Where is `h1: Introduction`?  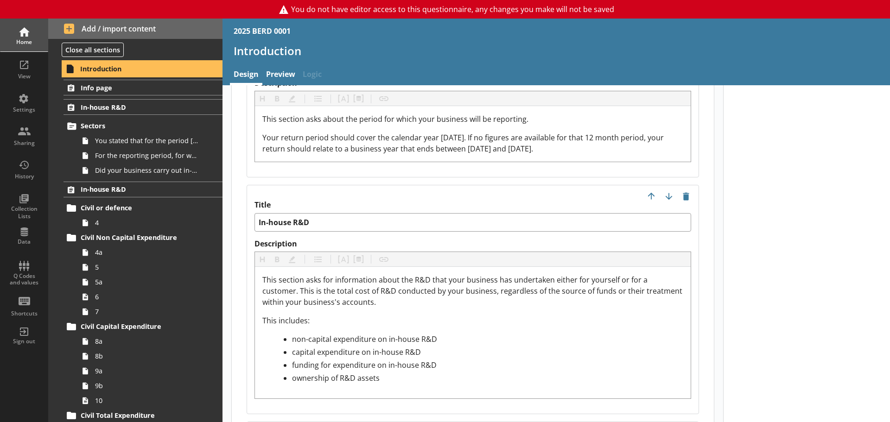 h1: Introduction is located at coordinates (557, 51).